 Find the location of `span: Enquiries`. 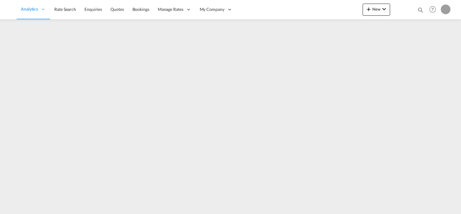

span: Enquiries is located at coordinates (93, 9).